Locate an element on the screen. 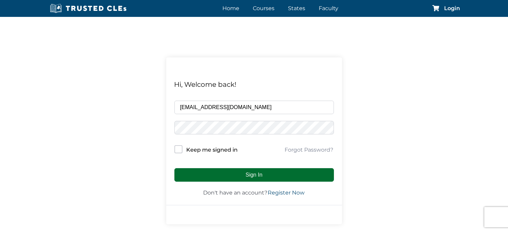 The image size is (508, 232). a: Forgot Password? is located at coordinates (309, 150).